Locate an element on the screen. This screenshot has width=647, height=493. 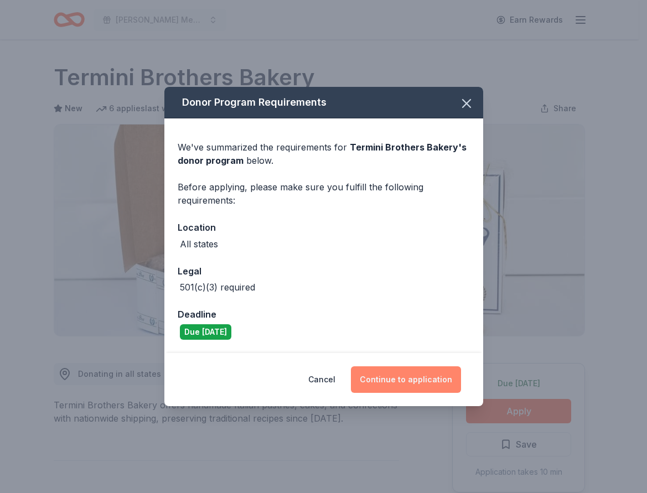
div: All states is located at coordinates (199, 244).